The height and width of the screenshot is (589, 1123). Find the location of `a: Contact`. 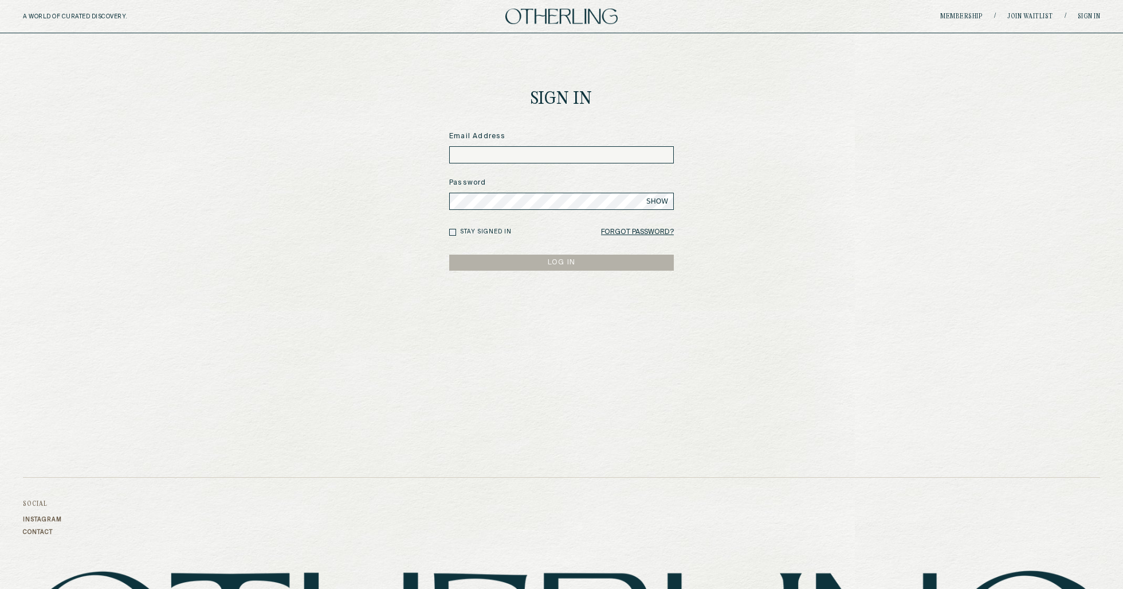

a: Contact is located at coordinates (42, 532).